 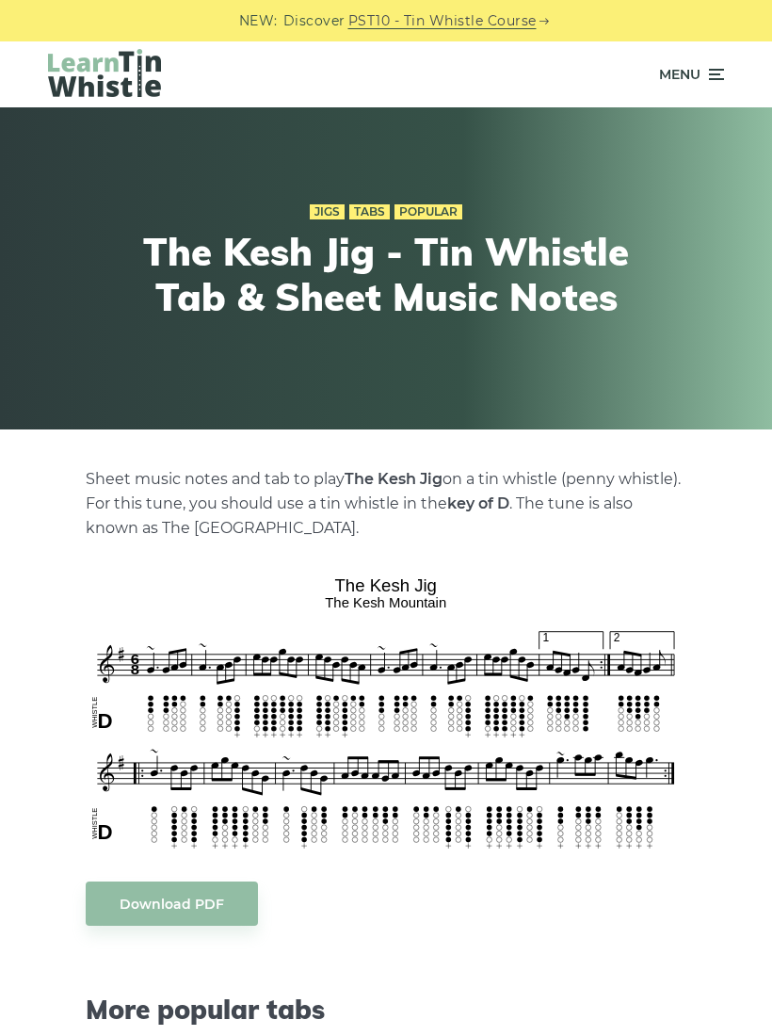 I want to click on h1: The Kesh Jig - Tin Whistle Tab & Sheet Music Notes, so click(x=386, y=274).